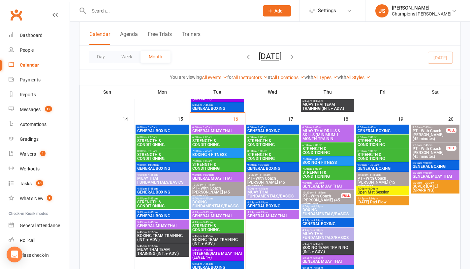 This screenshot has width=470, height=269. Describe the element at coordinates (184, 118) in the screenshot. I see `div: 15` at that location.